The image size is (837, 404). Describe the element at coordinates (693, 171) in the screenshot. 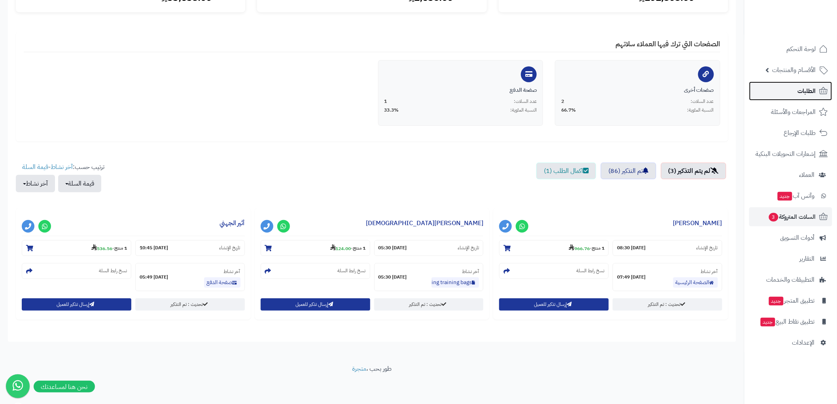

I see `a: لم يتم التذكير (3)` at that location.